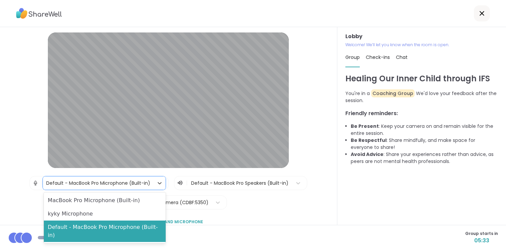 Image resolution: width=506 pixels, height=250 pixels. Describe the element at coordinates (39, 13) in the screenshot. I see `img: ShareWell Logo` at that location.